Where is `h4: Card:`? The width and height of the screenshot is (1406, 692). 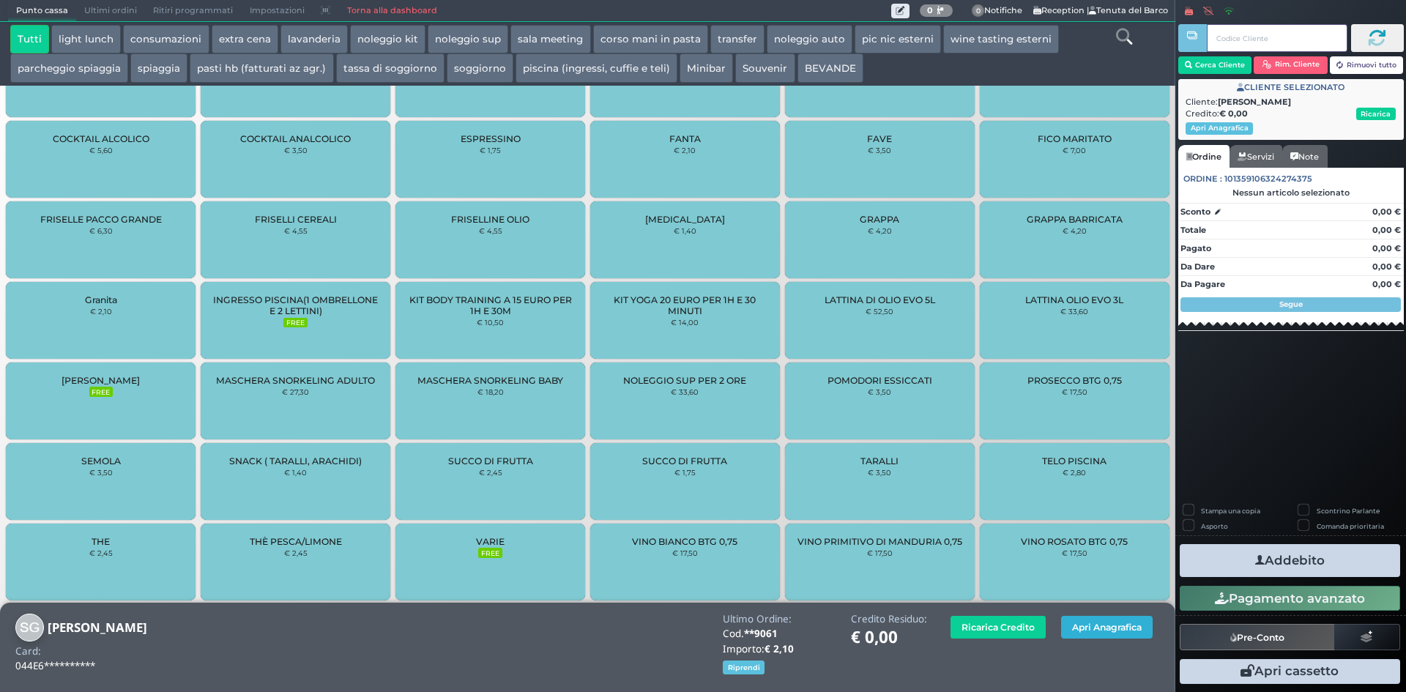 h4: Card: is located at coordinates (28, 651).